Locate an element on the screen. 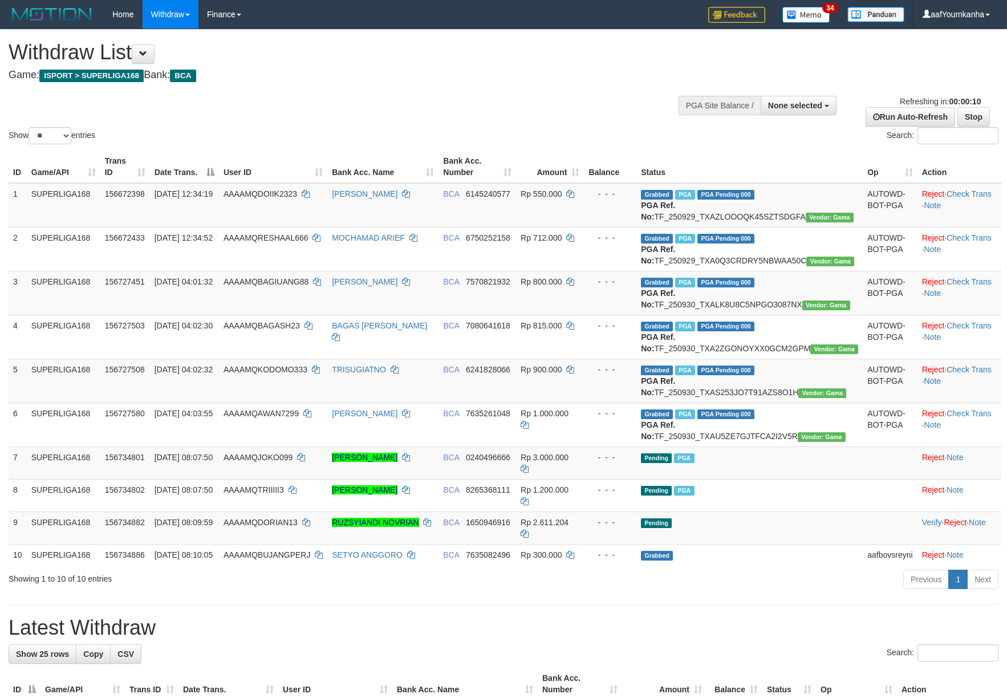 The width and height of the screenshot is (1007, 698). span: None selected is located at coordinates (795, 105).